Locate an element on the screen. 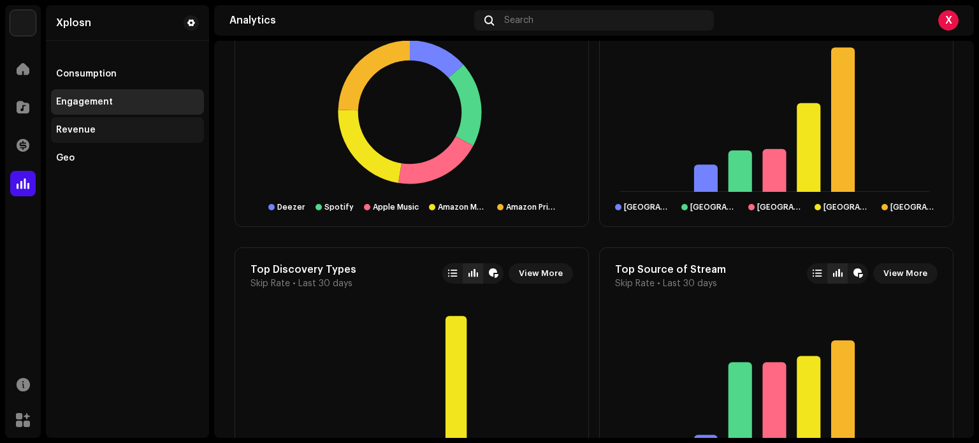 The width and height of the screenshot is (979, 443). re-m-nav-item: Engagement is located at coordinates (127, 102).